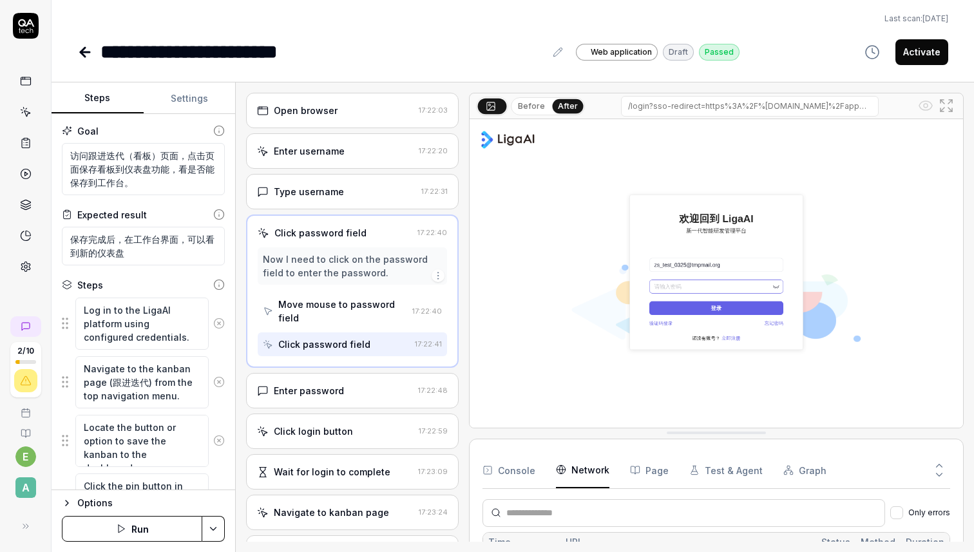  What do you see at coordinates (97, 99) in the screenshot?
I see `button: Steps` at bounding box center [97, 99].